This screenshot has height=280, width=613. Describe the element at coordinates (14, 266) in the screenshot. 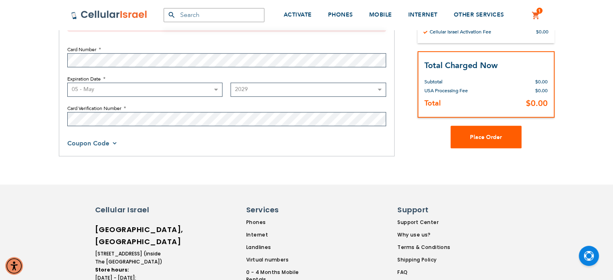

I see `div: Accessibility Menu` at that location.